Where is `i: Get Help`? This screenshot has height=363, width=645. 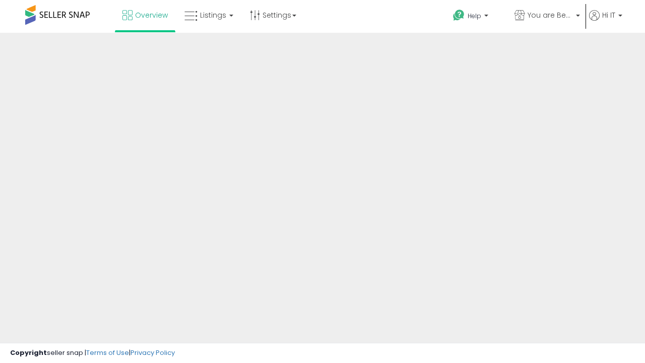 i: Get Help is located at coordinates (459, 15).